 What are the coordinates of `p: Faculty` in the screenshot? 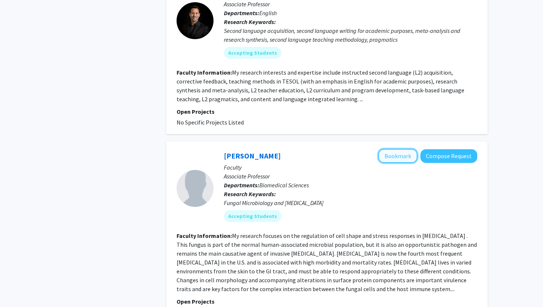 It's located at (351, 167).